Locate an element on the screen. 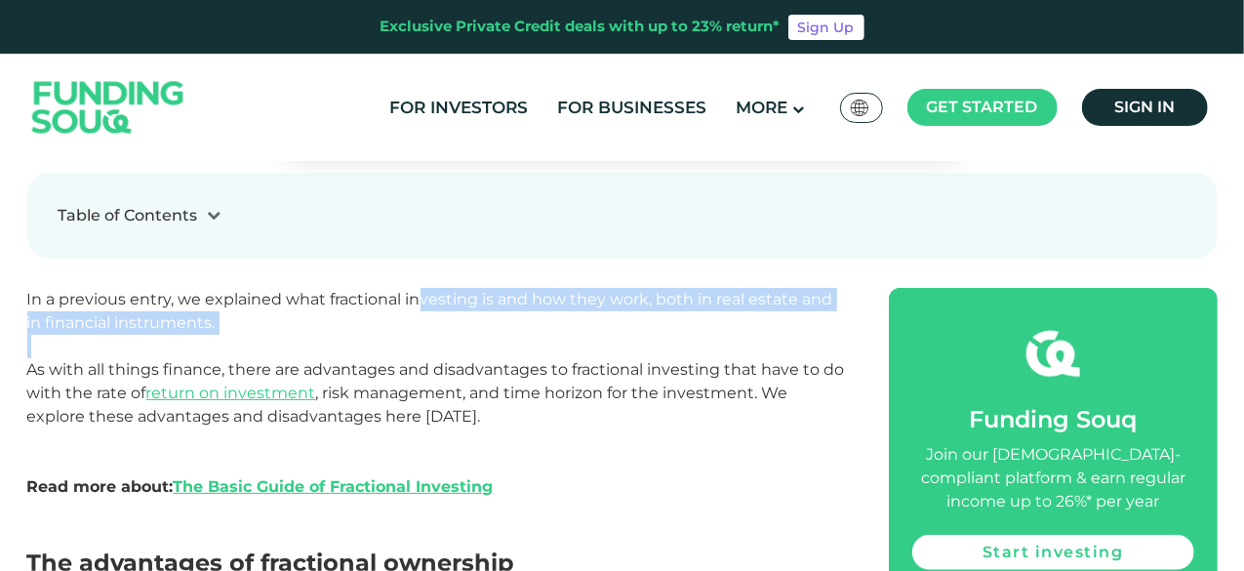 This screenshot has height=571, width=1244. span: Get started is located at coordinates (982, 106).